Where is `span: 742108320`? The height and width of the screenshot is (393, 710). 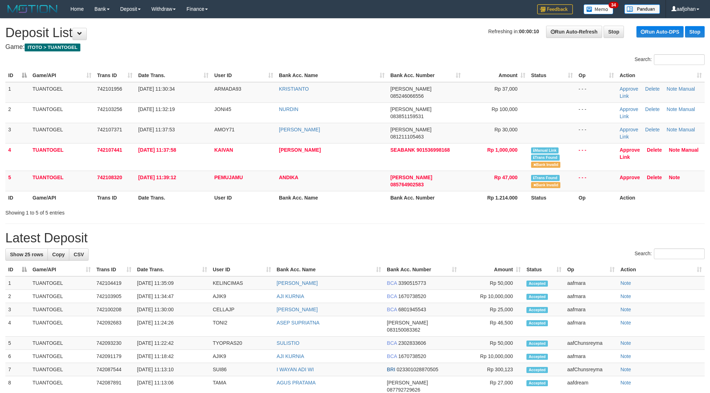
span: 742108320 is located at coordinates (110, 177).